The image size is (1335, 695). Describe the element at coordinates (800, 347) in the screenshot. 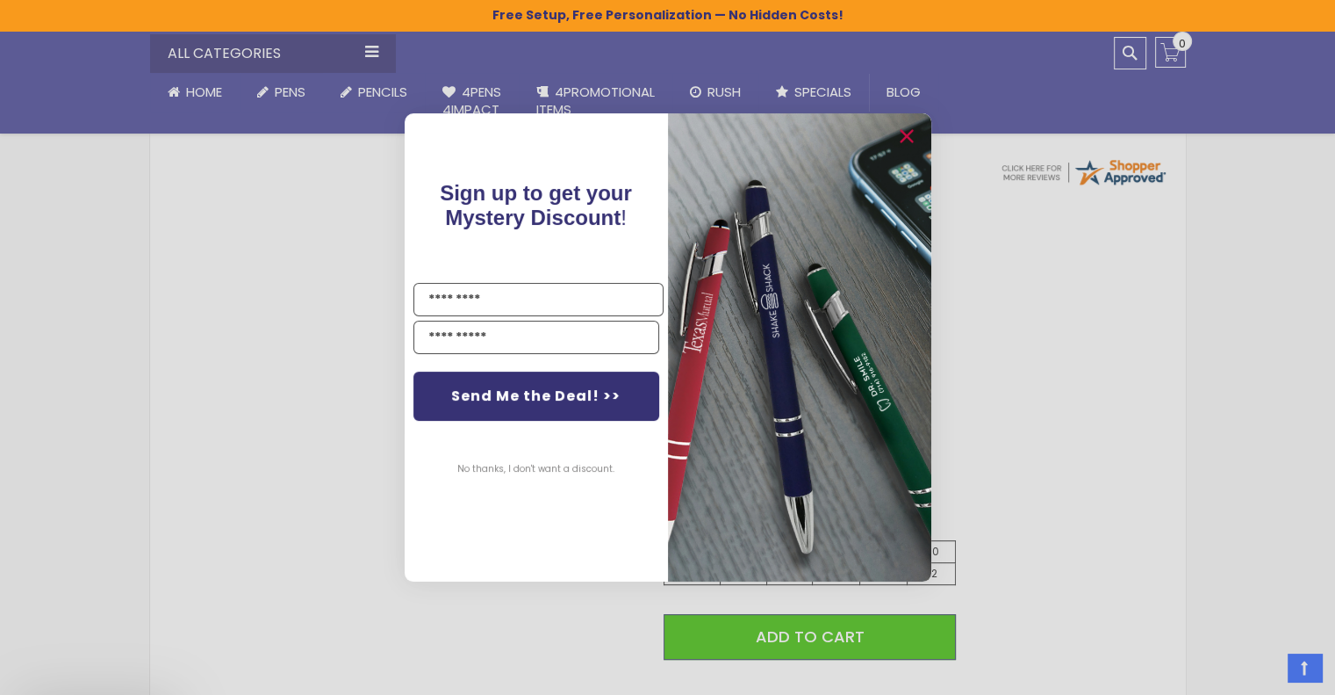

I see `img: 081b18bf-2f98-4675-a917-09431eb06994.jpeg` at that location.